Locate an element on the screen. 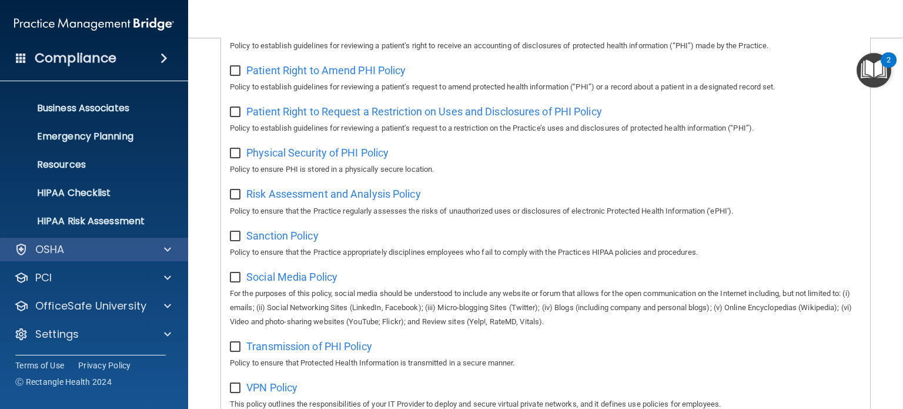 The height and width of the screenshot is (409, 903). button: Open Resource Center, 2 new notifications is located at coordinates (874, 70).